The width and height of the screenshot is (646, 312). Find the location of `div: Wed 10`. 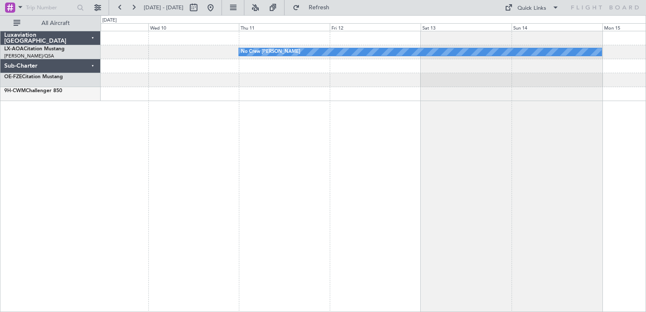

div: Wed 10 is located at coordinates (194, 27).